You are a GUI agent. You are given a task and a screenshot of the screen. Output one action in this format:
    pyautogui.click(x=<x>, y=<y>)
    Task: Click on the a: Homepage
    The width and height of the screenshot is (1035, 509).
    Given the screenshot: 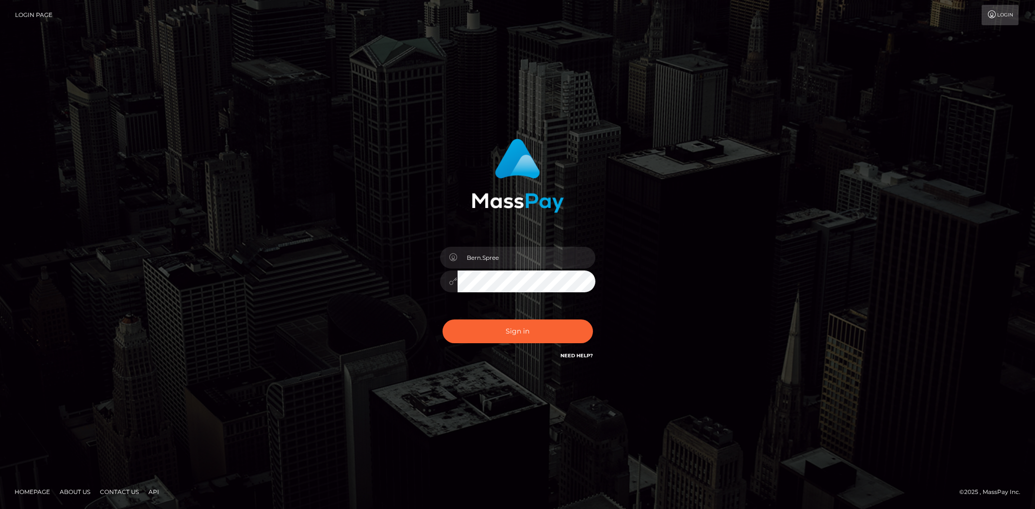 What is the action you would take?
    pyautogui.click(x=32, y=492)
    